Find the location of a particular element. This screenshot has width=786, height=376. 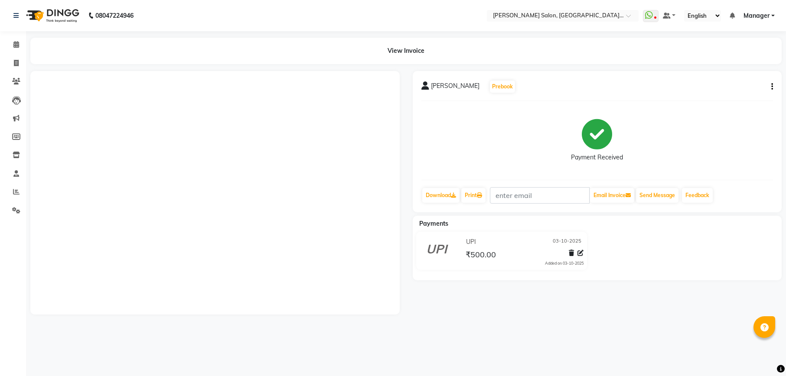

span: Manager is located at coordinates (757, 16).